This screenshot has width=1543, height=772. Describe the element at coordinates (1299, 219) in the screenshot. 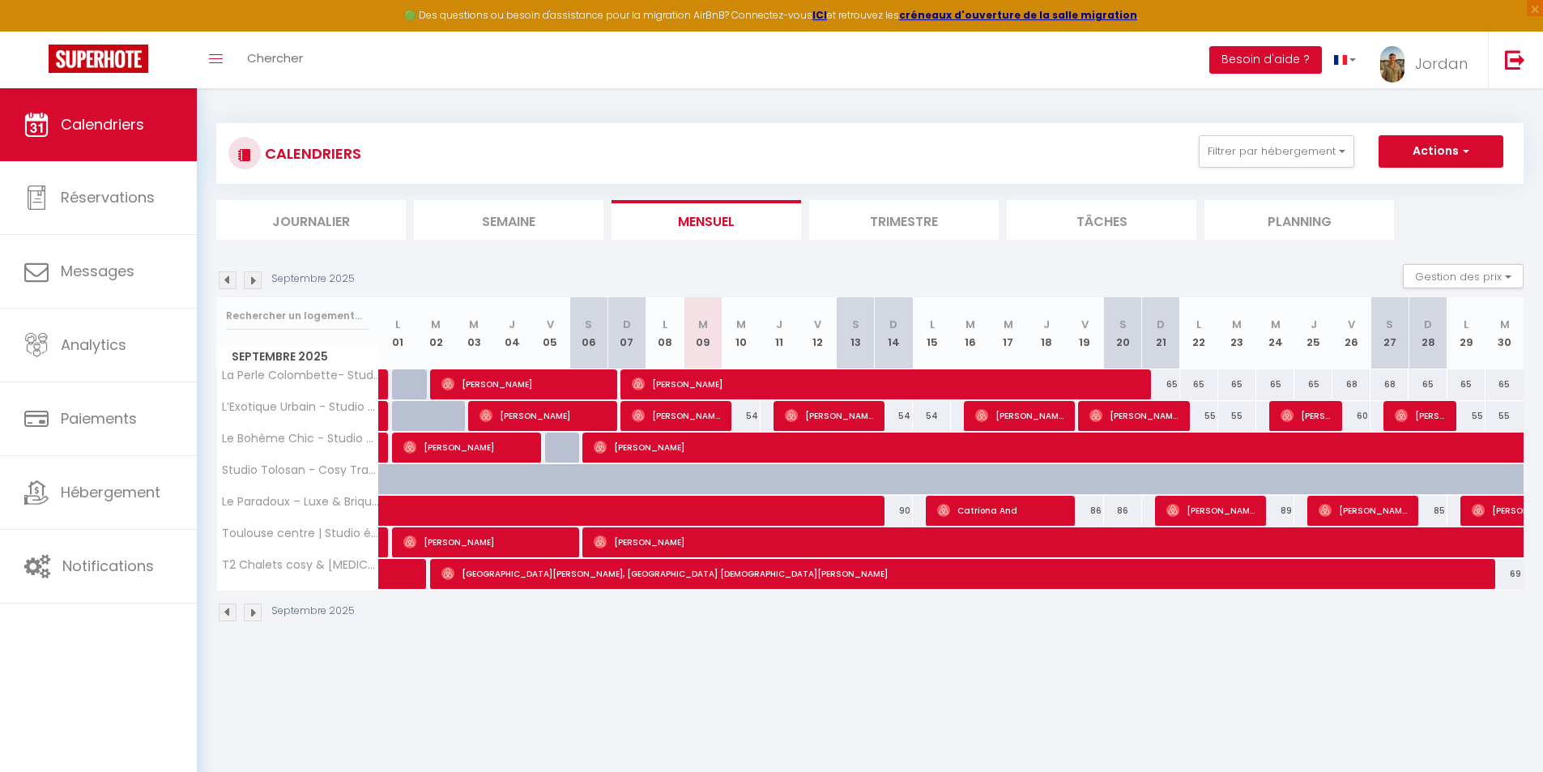

I see `li: Planning` at that location.